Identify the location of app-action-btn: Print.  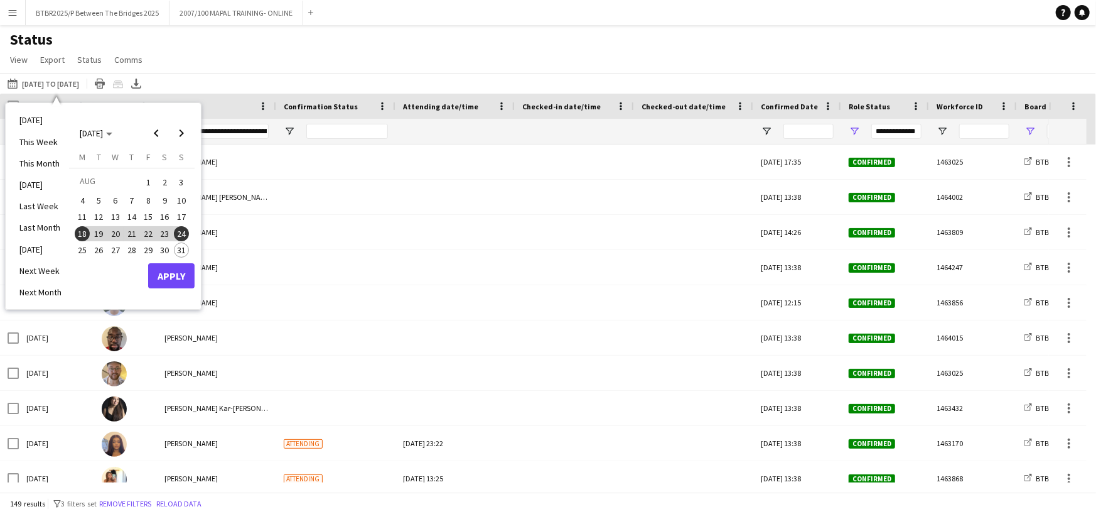
(100, 84).